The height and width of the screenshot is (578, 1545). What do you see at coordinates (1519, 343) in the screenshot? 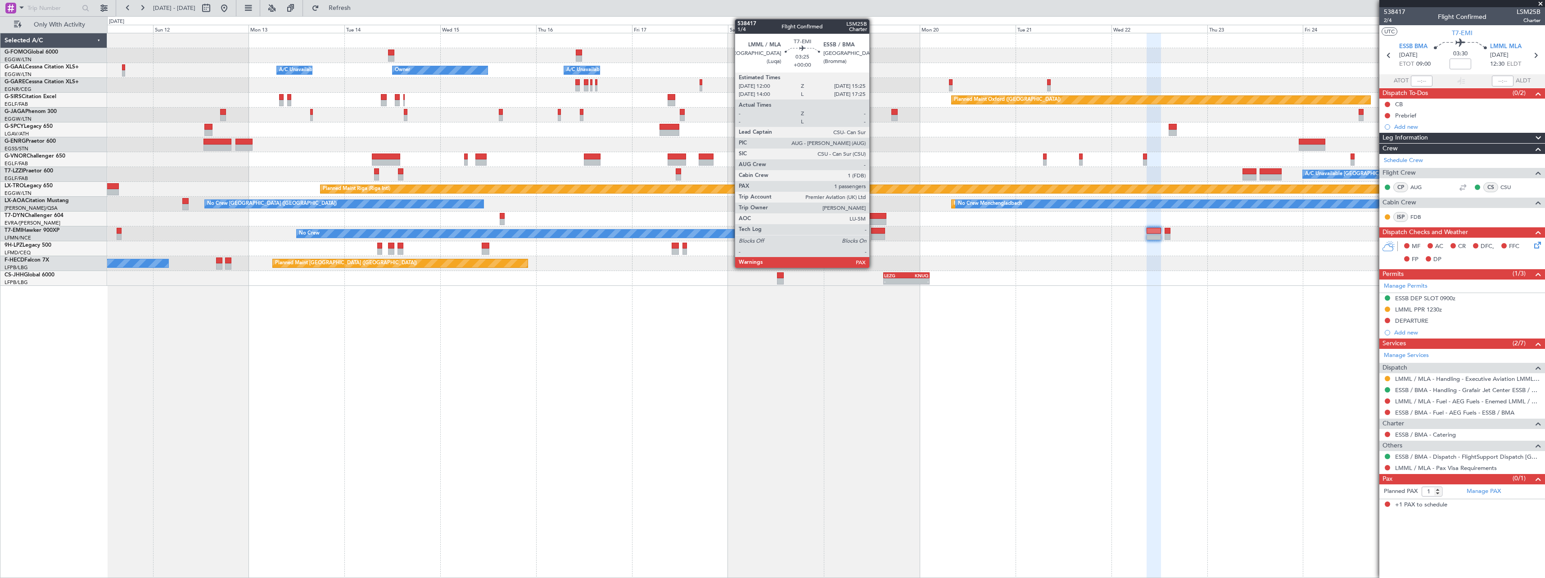
I see `span: (2/7)` at bounding box center [1519, 343].